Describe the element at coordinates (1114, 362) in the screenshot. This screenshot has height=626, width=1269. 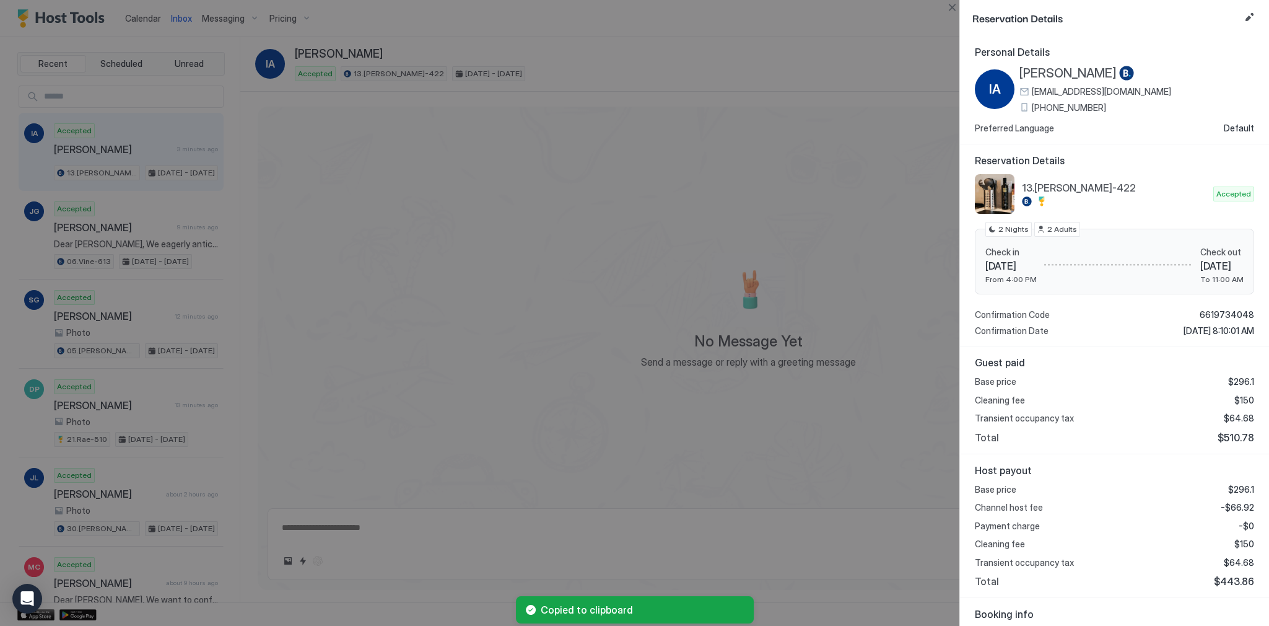
I see `span: Guest paid` at that location.